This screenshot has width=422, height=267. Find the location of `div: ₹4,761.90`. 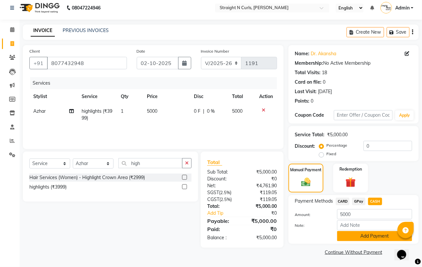

div: ₹4,761.90 is located at coordinates (262, 186).